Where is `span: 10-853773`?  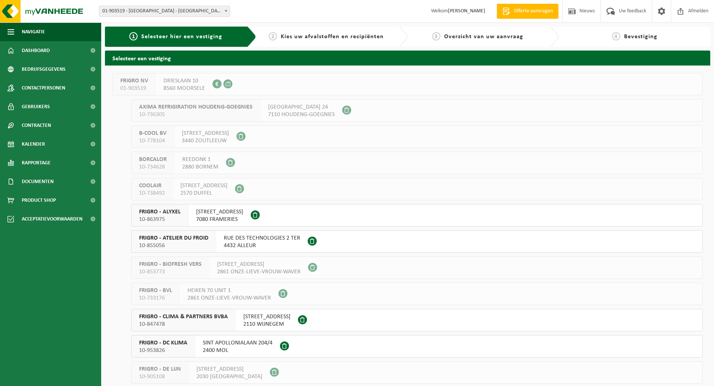
span: 10-853773 is located at coordinates (170, 272).